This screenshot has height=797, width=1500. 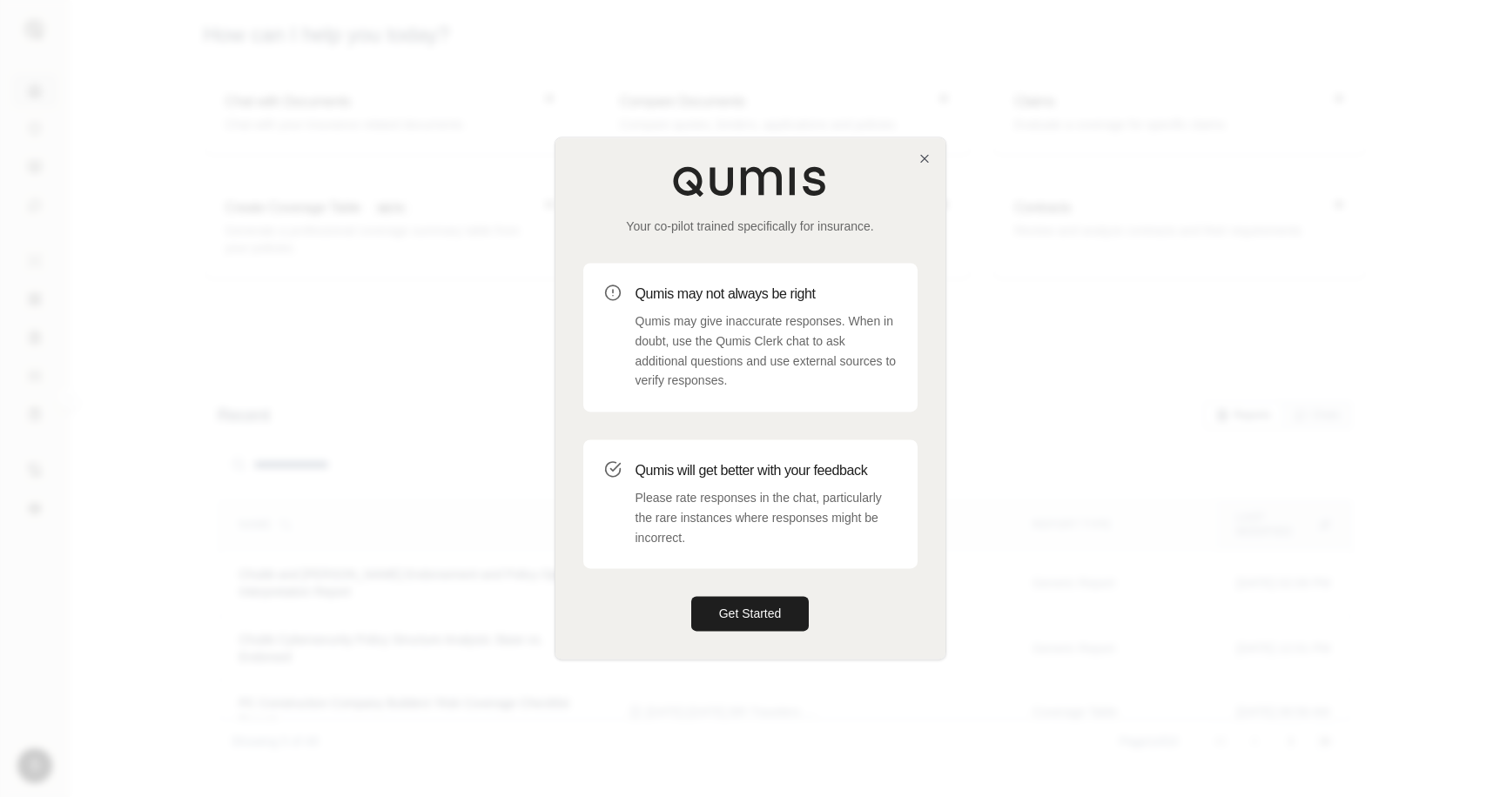 What do you see at coordinates (766, 471) in the screenshot?
I see `h3: Qumis will get better with your feedback` at bounding box center [766, 471].